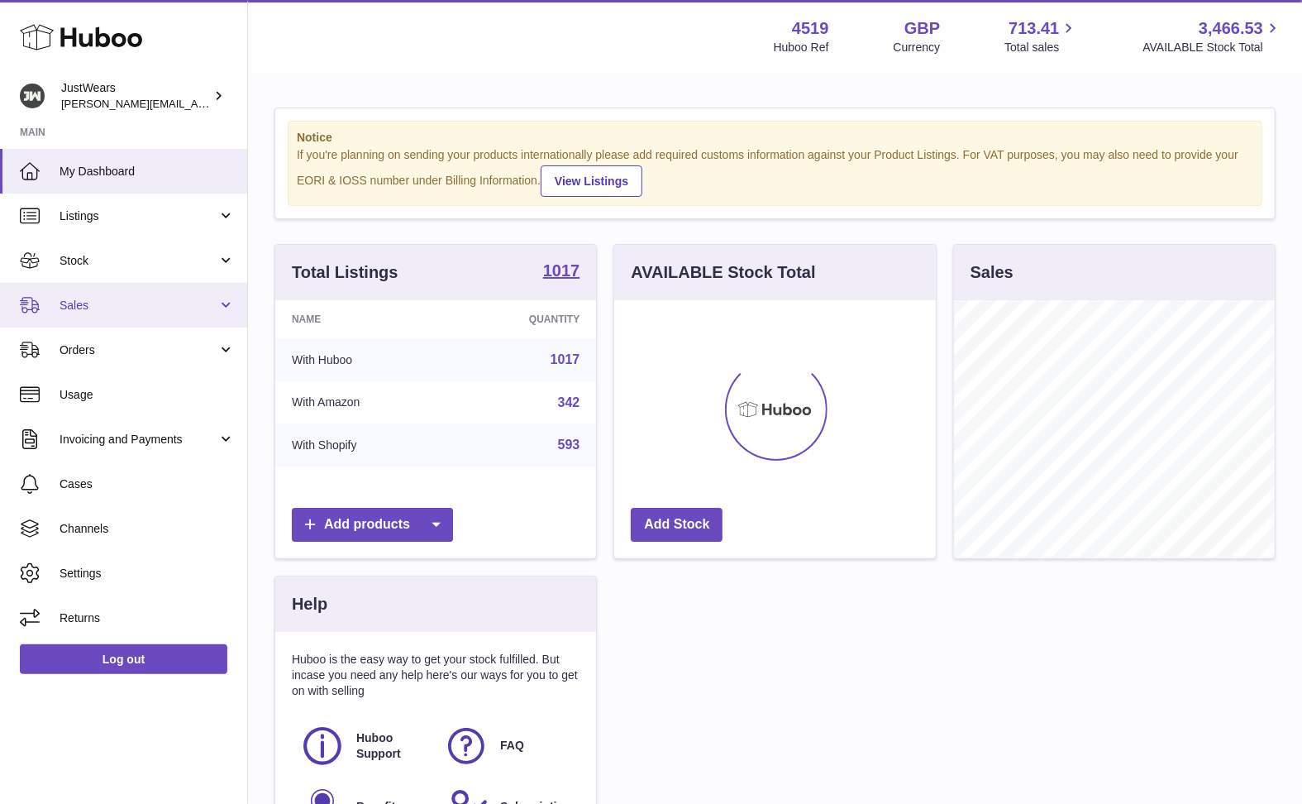 The height and width of the screenshot is (804, 1302). I want to click on a: 3,466.53 AVAILABLE Stock Total, so click(1212, 36).